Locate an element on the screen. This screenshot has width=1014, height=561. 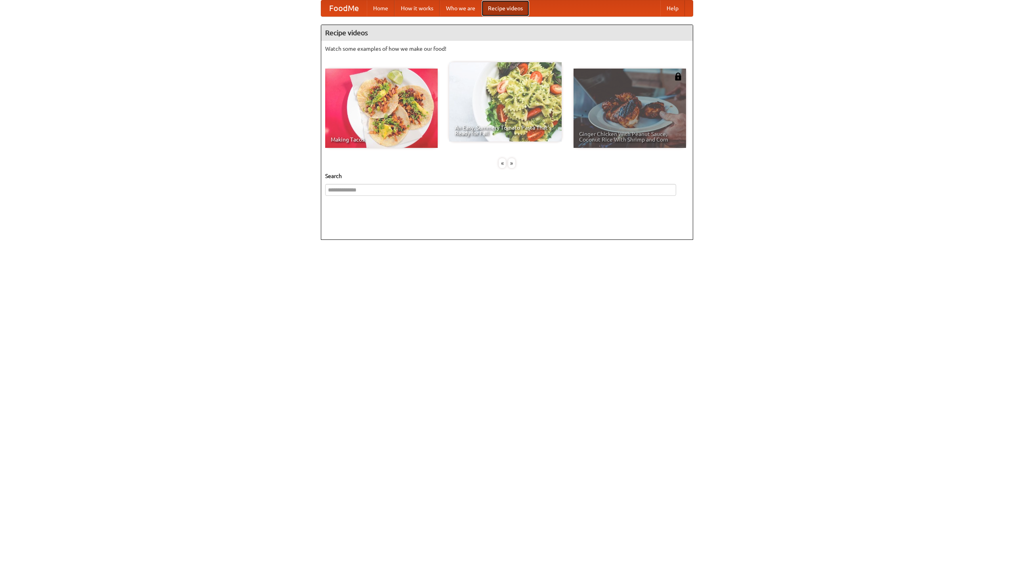
h4: Recipe videos is located at coordinates (507, 33).